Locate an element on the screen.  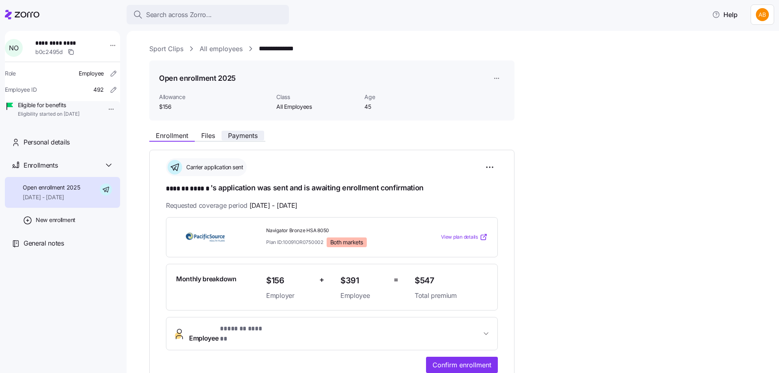
span: $547 is located at coordinates (451, 281).